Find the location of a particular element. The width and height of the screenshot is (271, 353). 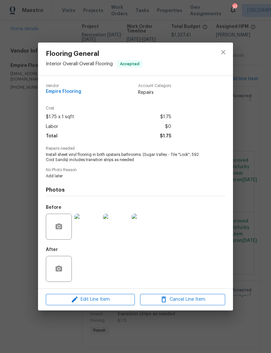

span: Cancel Line Item is located at coordinates (182, 299).